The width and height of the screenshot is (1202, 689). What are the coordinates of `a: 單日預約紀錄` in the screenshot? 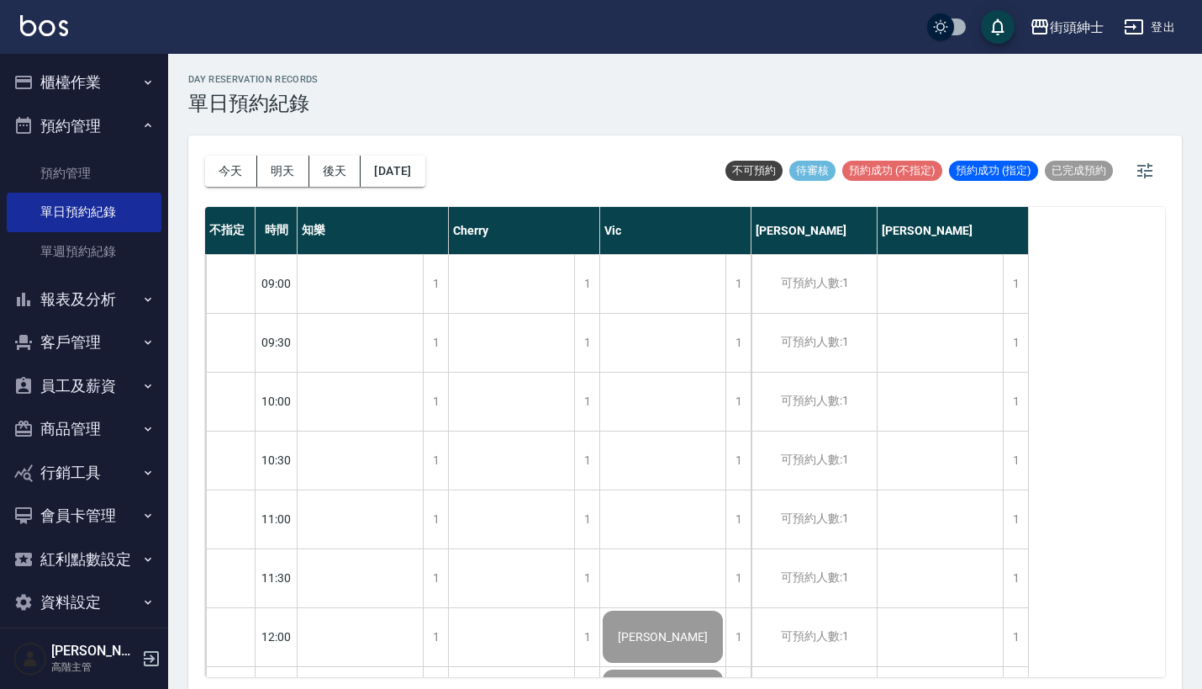 It's located at (84, 212).